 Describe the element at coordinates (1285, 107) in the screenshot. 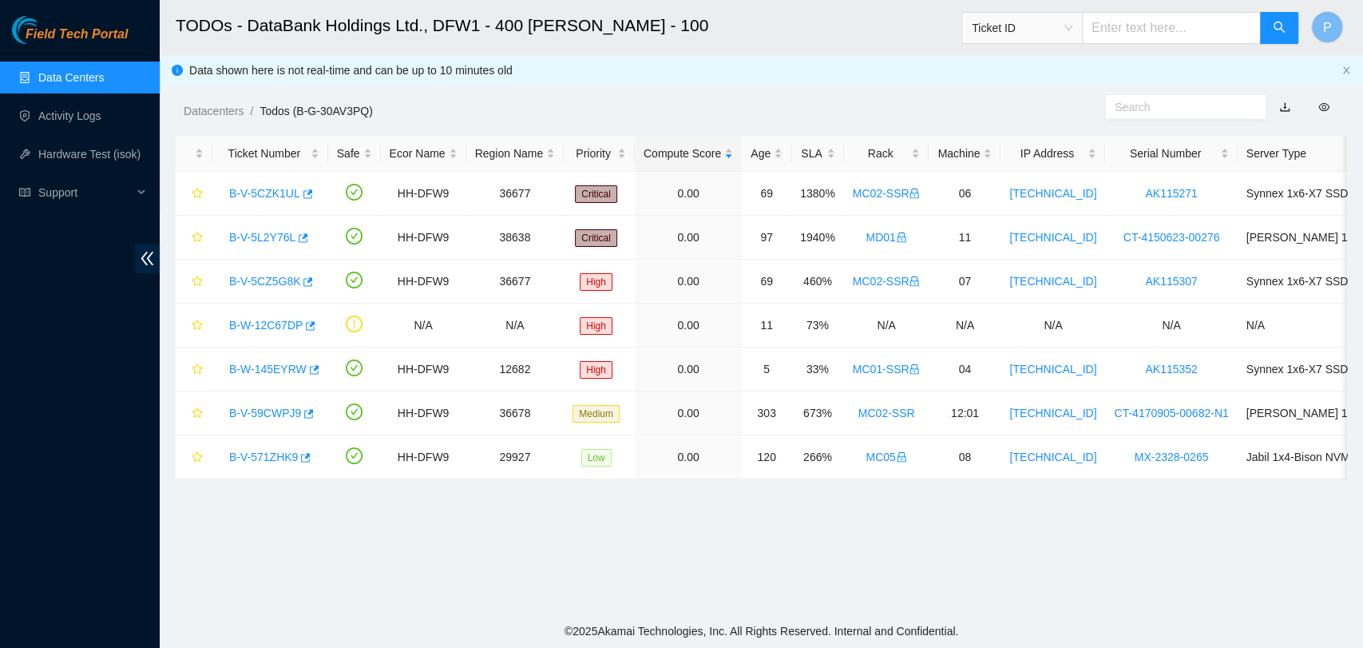

I see `button: download` at that location.